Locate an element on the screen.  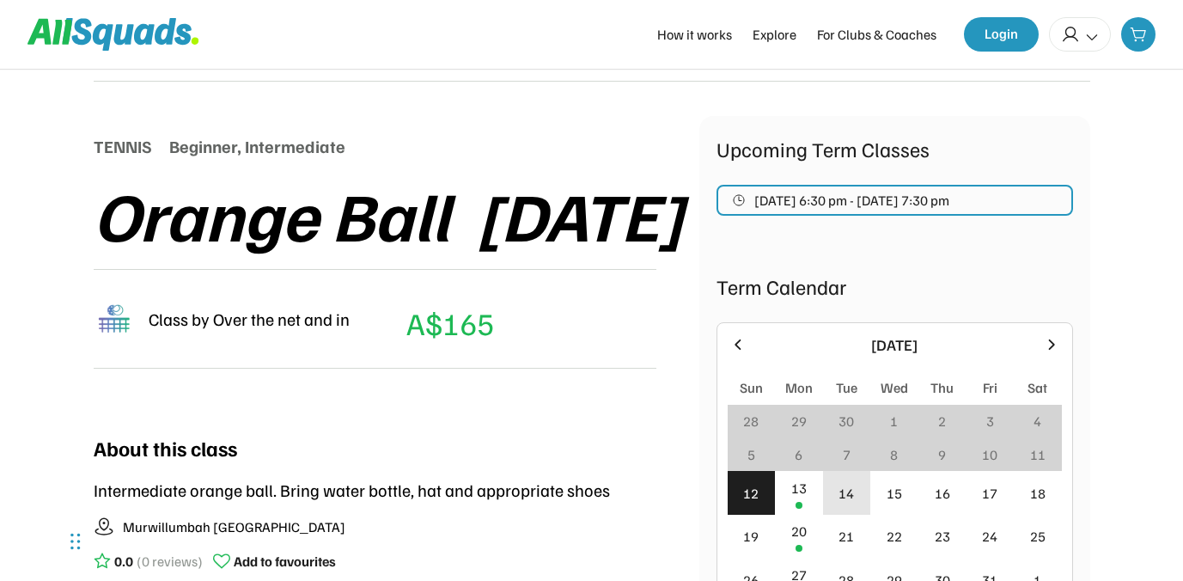
div: 17 is located at coordinates (990, 493).